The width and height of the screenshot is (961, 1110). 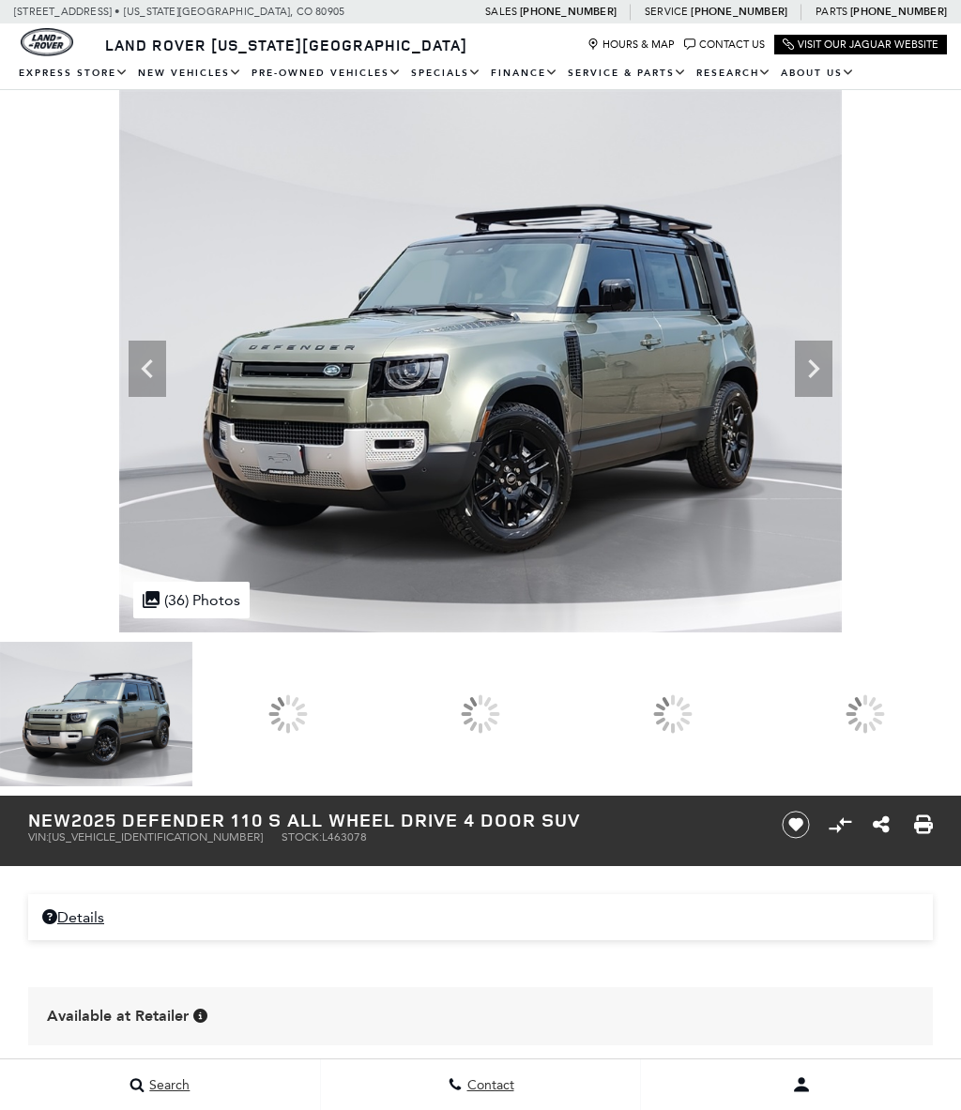 What do you see at coordinates (117, 1016) in the screenshot?
I see `span: Available at Retailer` at bounding box center [117, 1016].